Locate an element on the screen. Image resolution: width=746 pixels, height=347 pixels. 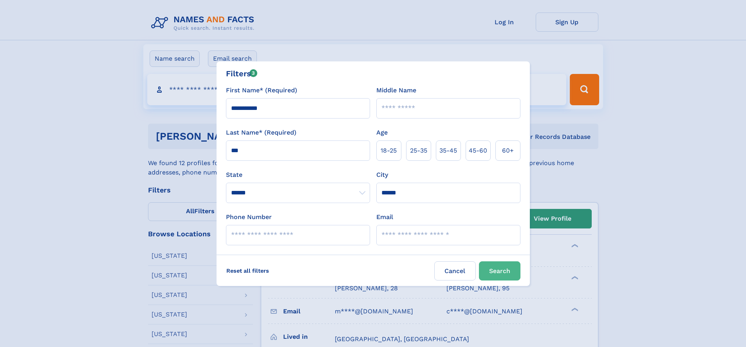
label: Email is located at coordinates (384, 217).